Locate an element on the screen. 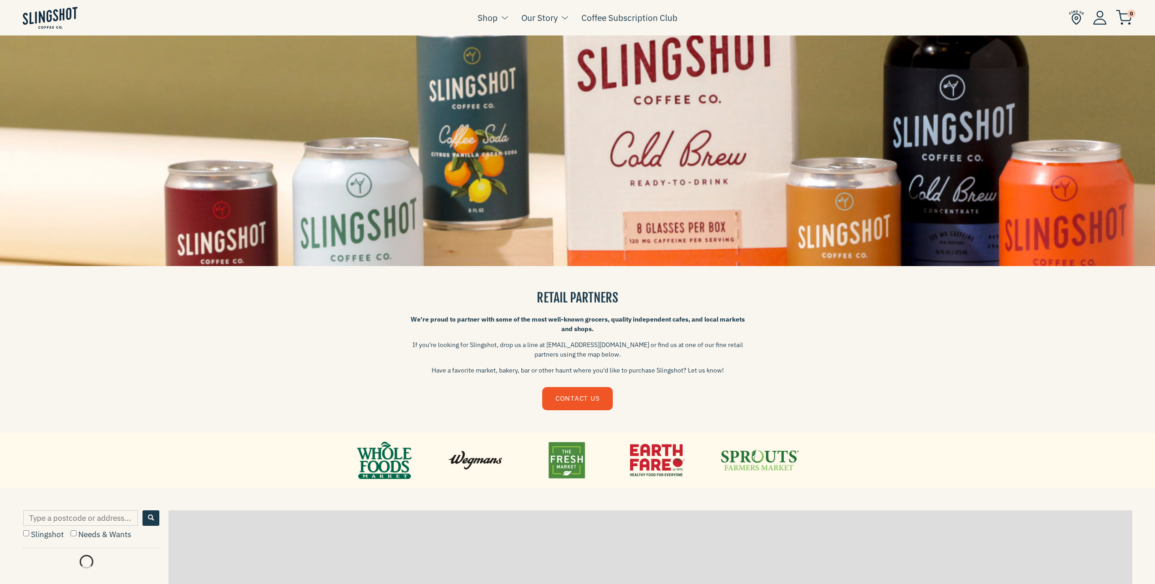  a: Coffee Subscription Club is located at coordinates (629, 18).